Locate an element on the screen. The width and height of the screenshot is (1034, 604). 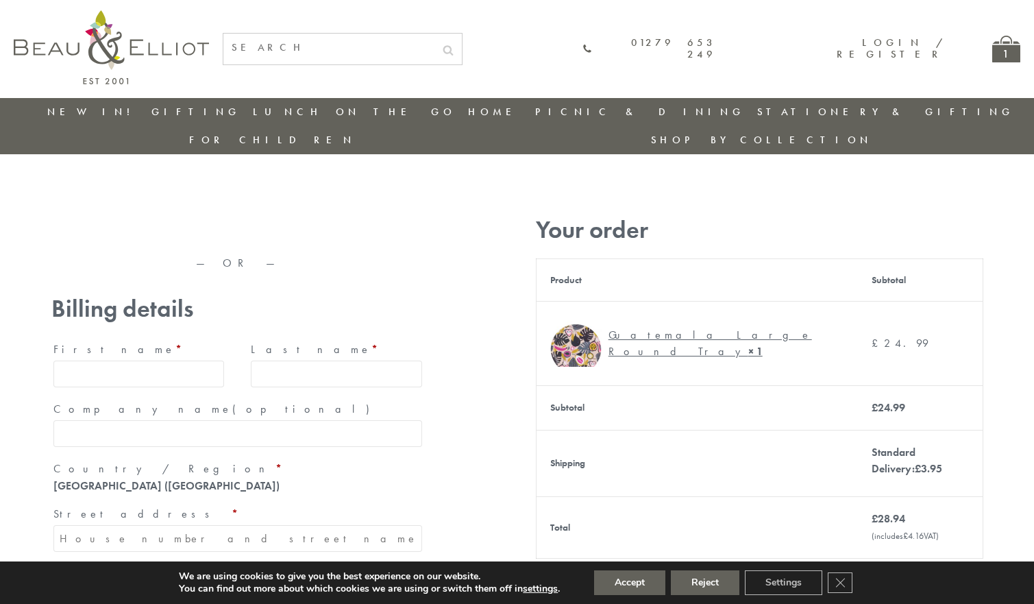
label: Standard Delivery: is located at coordinates (906, 460).